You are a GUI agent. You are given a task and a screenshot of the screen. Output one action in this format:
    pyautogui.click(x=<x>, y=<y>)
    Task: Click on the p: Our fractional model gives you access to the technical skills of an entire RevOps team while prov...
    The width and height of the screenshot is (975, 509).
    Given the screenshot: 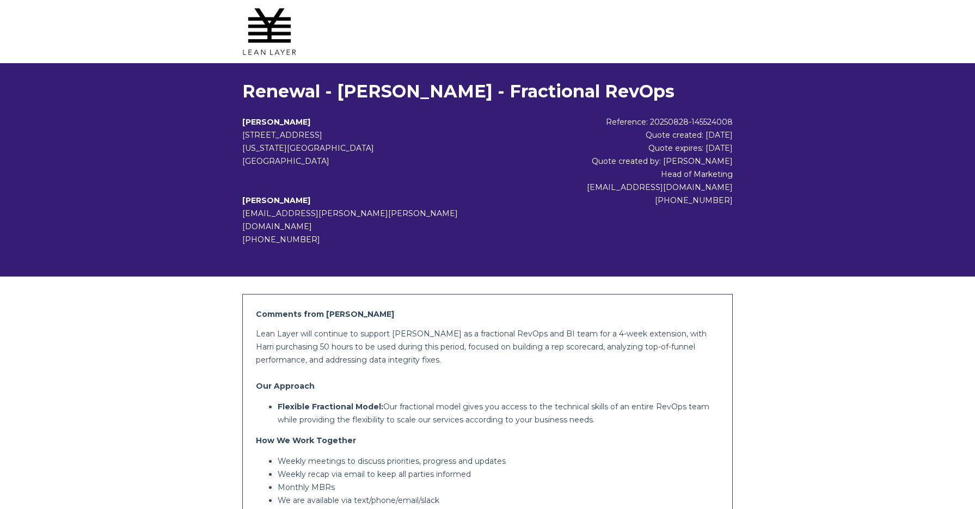 What is the action you would take?
    pyautogui.click(x=498, y=413)
    